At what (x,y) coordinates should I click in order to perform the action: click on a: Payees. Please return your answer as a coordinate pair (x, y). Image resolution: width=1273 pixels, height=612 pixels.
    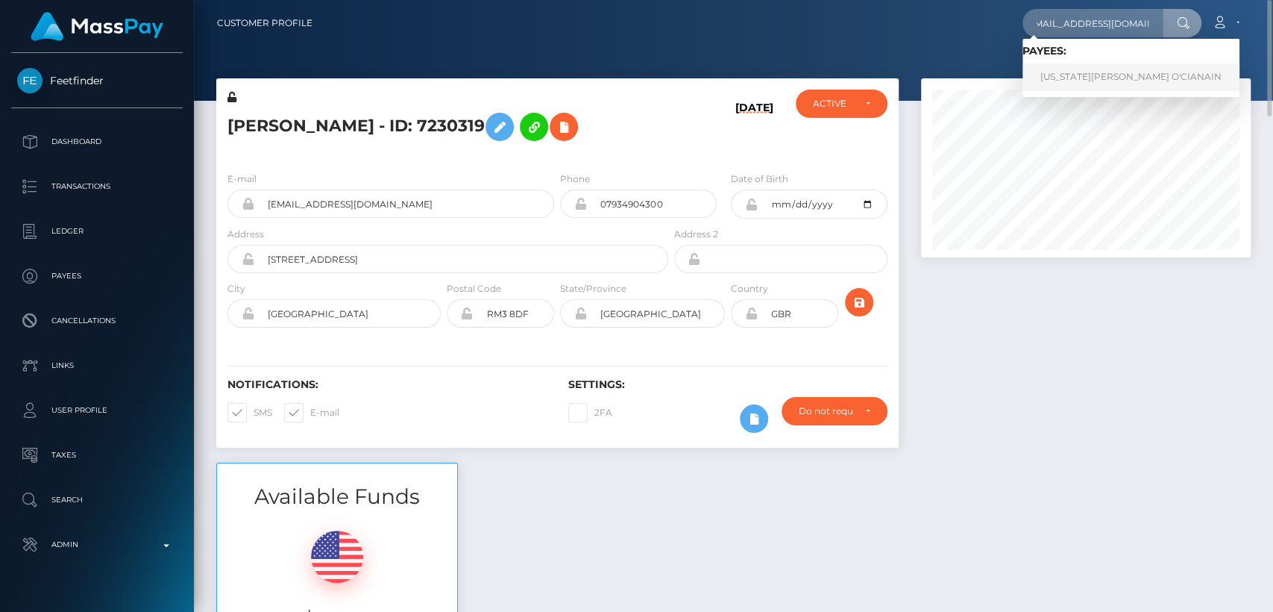
    Looking at the image, I should click on (97, 276).